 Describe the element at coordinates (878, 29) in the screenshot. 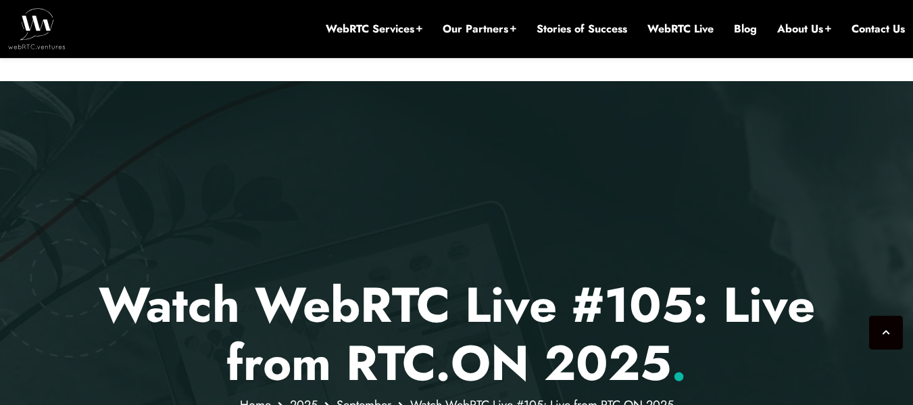

I see `a: Contact Us` at that location.